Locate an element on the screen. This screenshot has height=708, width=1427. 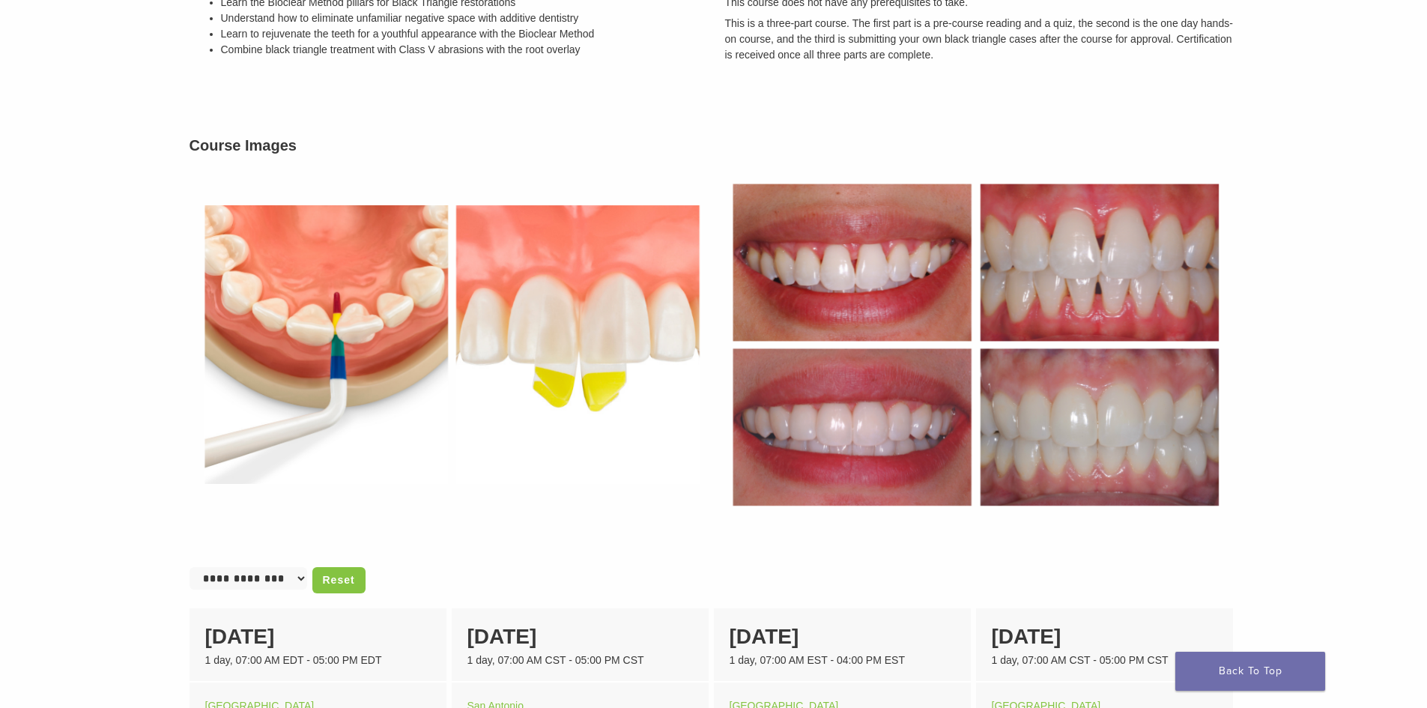
li: Learn to rejuvenate the teeth for a youthful appearance with the Bioclear Method is located at coordinates (462, 34).